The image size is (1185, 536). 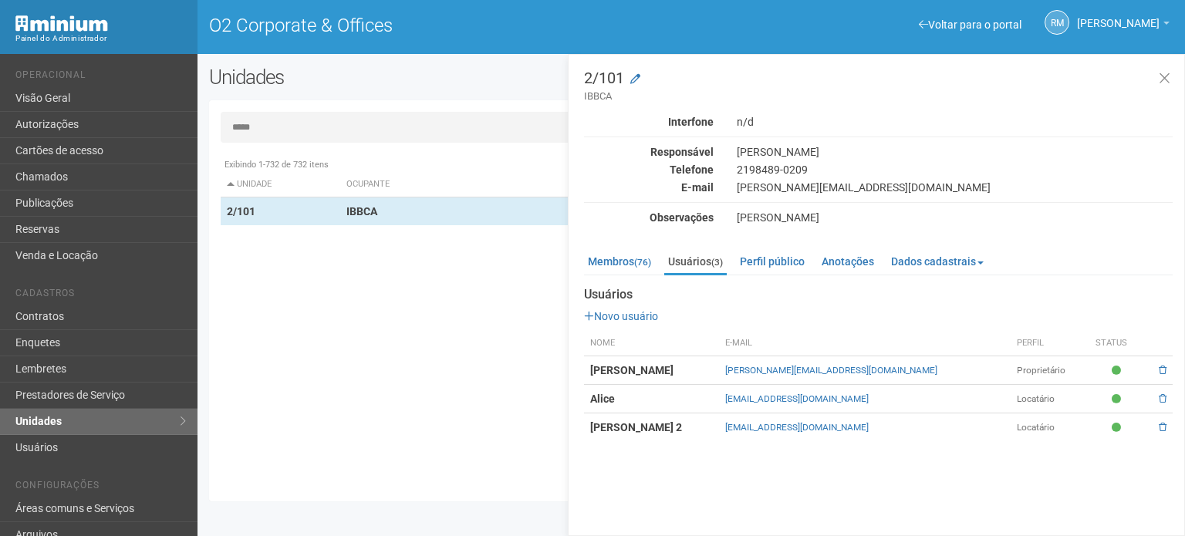 I want to click on th: Status, so click(x=1118, y=343).